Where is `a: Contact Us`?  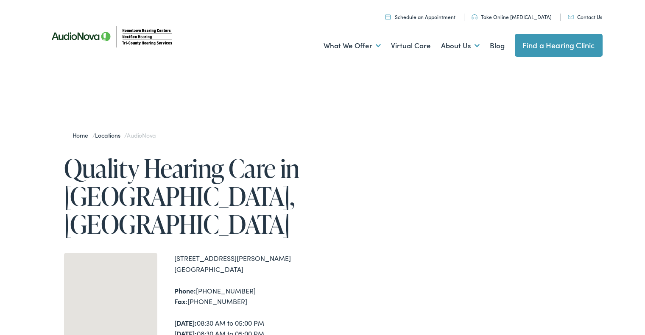
a: Contact Us is located at coordinates (584, 17).